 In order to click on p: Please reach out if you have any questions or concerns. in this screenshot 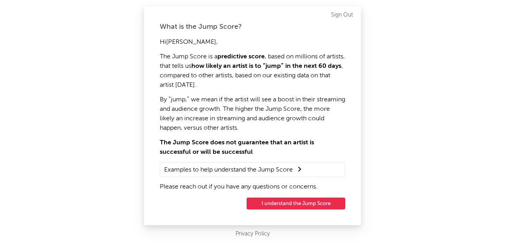, I will do `click(253, 187)`.